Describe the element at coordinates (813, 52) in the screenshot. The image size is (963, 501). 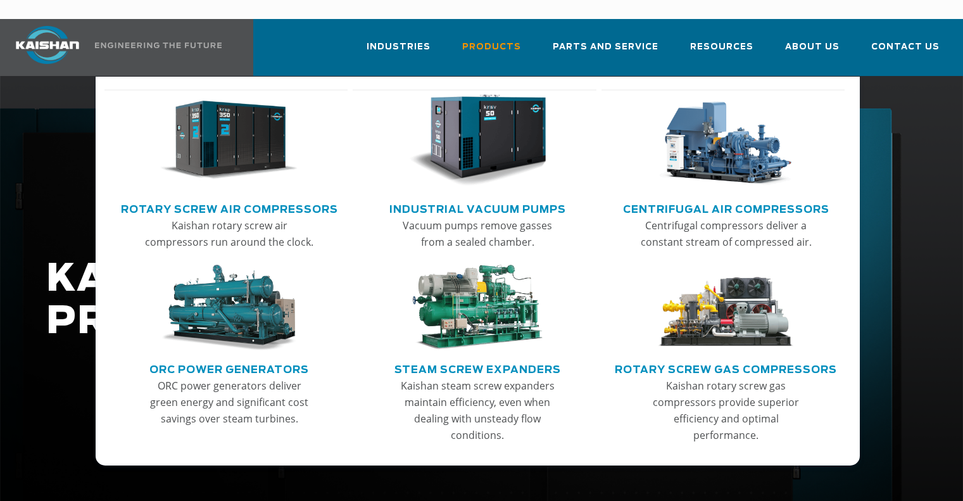
I see `a: About Us` at that location.